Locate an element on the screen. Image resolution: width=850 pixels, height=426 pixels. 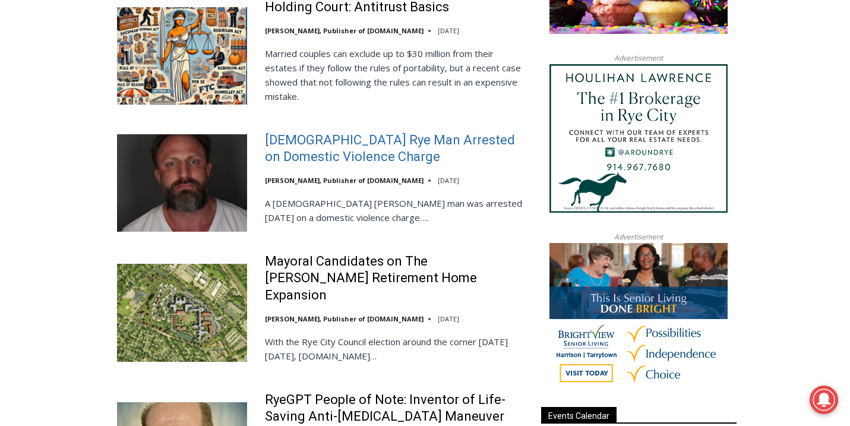
a: Brightview Senior Living is located at coordinates (638, 317).